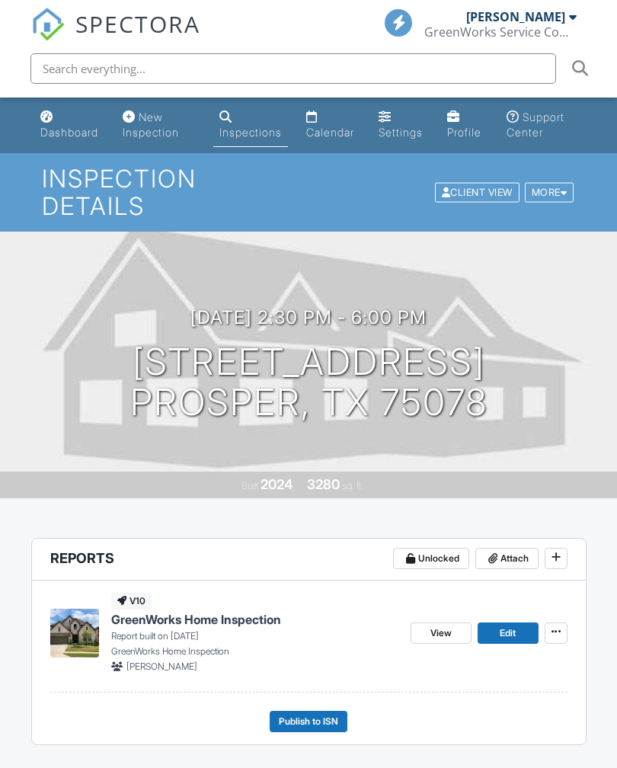  I want to click on div: Profile, so click(464, 132).